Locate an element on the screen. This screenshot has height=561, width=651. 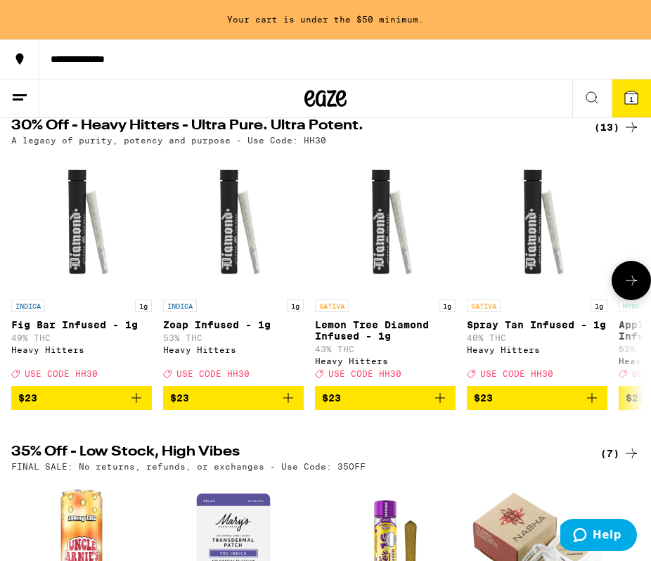
h2: 30% Off - Heavy Hitters - Ultra Pure. Ultra Potent. is located at coordinates (291, 127).